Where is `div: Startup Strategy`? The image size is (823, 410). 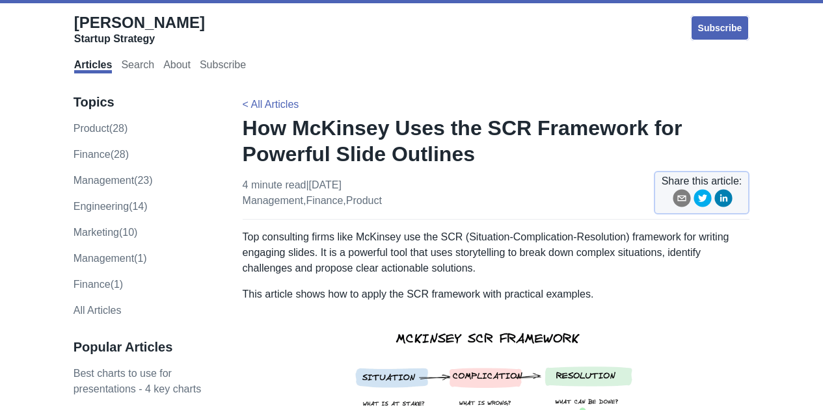 div: Startup Strategy is located at coordinates (139, 39).